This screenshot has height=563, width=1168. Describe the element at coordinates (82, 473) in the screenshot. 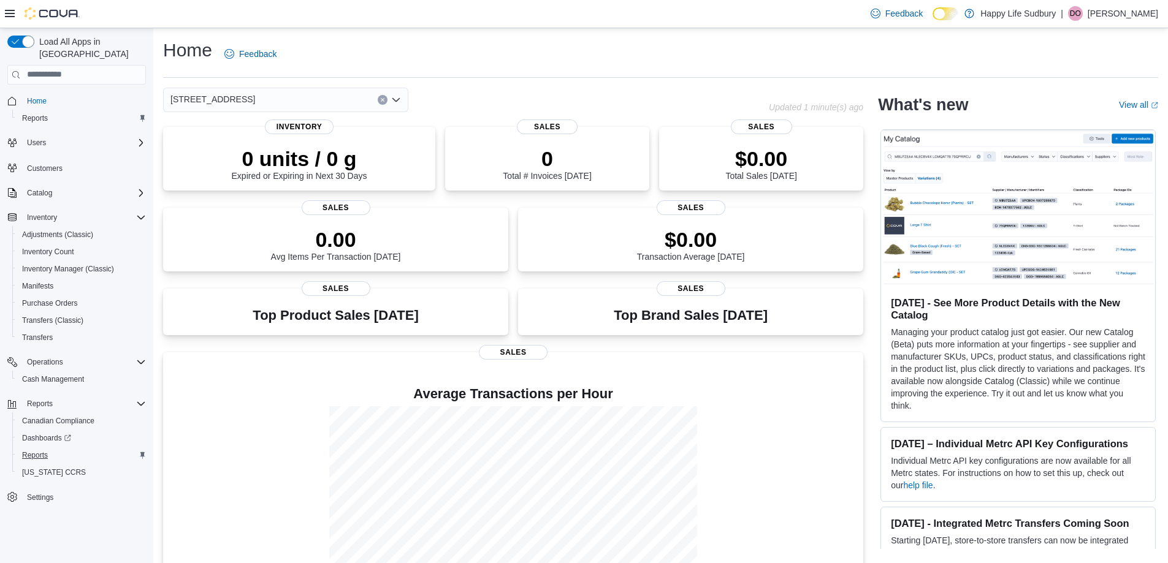

I see `span: Washington CCRS` at that location.